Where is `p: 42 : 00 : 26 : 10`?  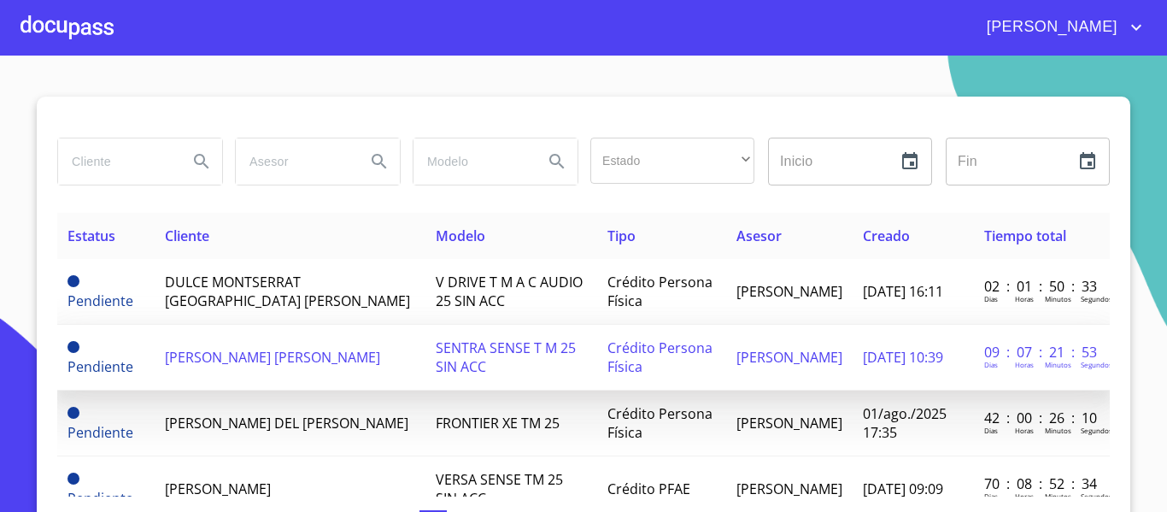 p: 42 : 00 : 26 : 10 is located at coordinates (1042, 418).